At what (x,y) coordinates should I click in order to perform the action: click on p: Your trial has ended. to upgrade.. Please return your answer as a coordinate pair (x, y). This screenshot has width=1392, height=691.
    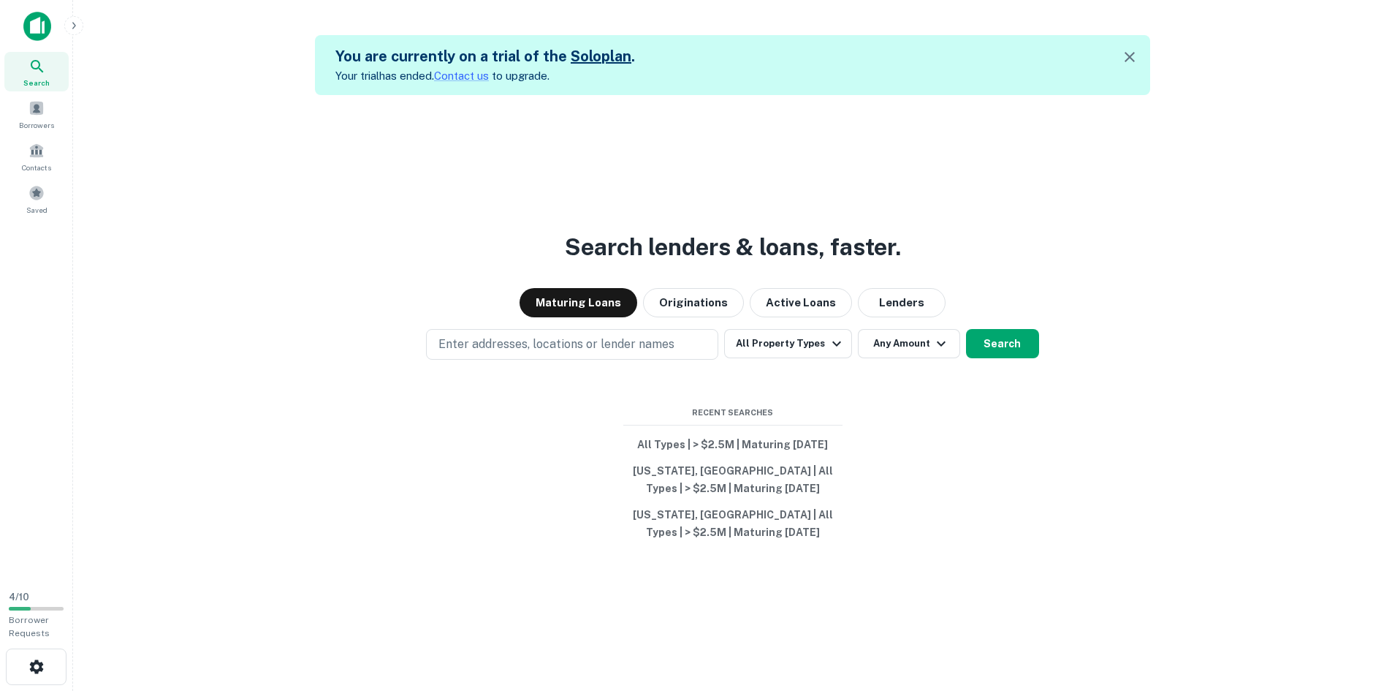
    Looking at the image, I should click on (485, 76).